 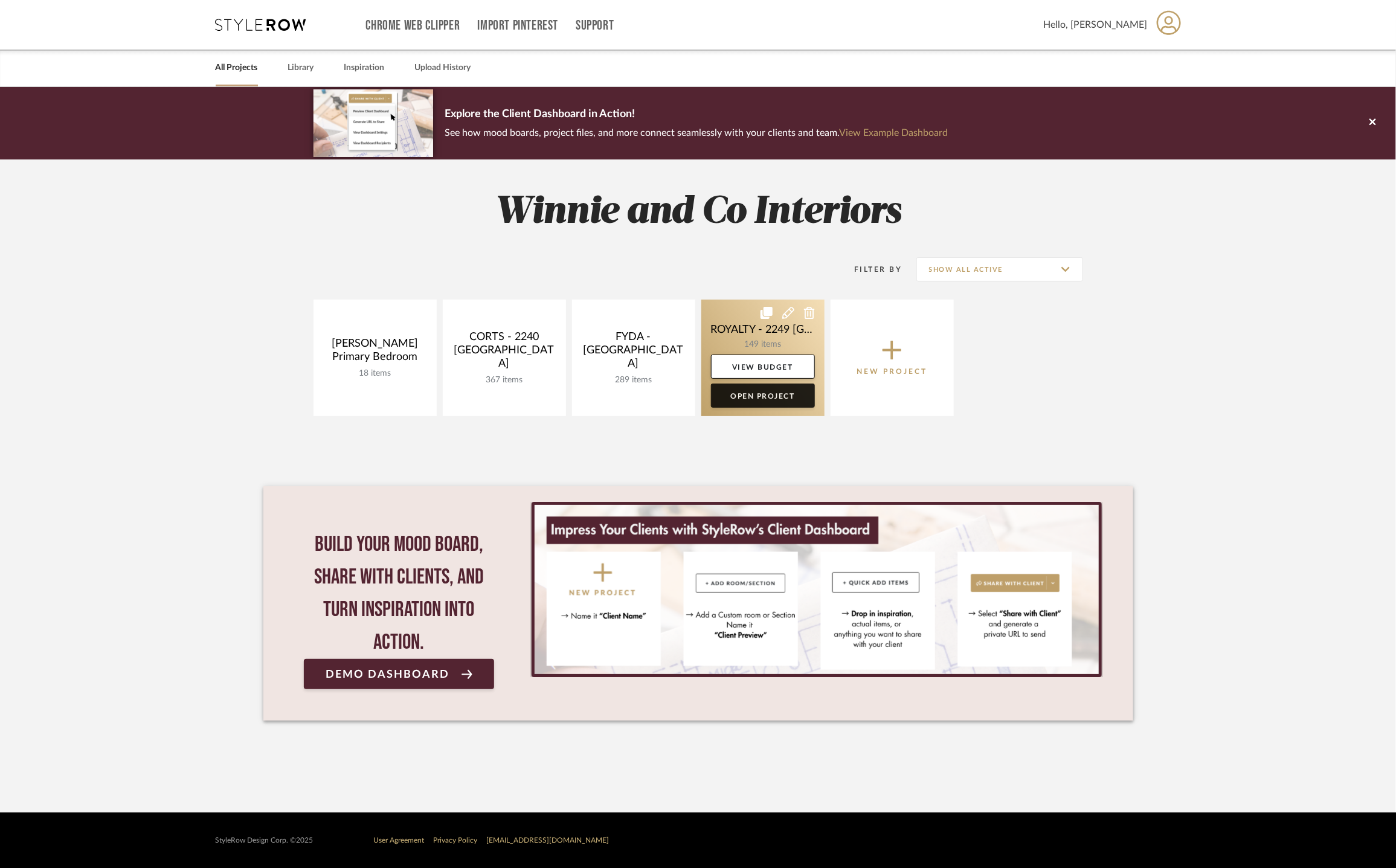 I want to click on div: Filter By, so click(x=871, y=270).